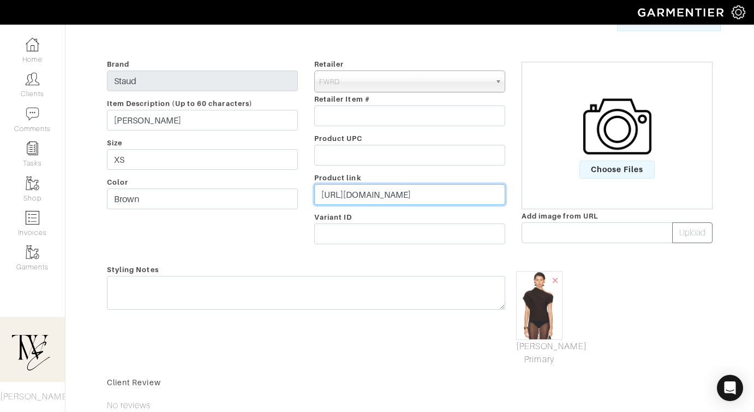  I want to click on img: clients-icon-6bae9207a08558b7cb47a8932f037763ab4055f8c8b6bfacd5dc20c3e0201464.png, so click(32, 79).